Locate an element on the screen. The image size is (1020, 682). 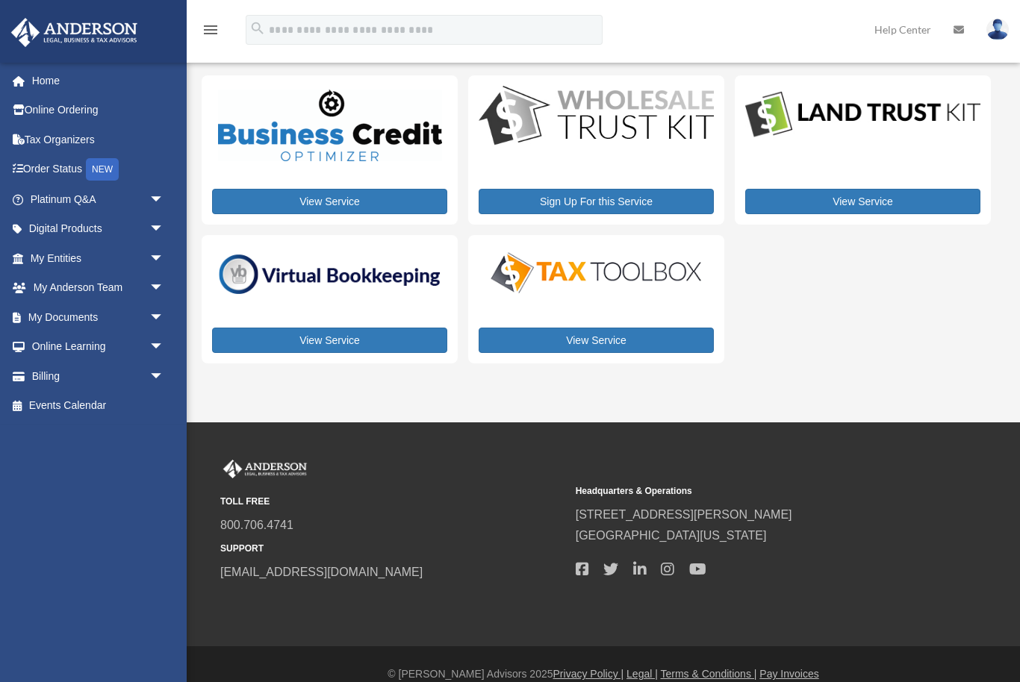
a: Pay Invoices is located at coordinates (788, 674).